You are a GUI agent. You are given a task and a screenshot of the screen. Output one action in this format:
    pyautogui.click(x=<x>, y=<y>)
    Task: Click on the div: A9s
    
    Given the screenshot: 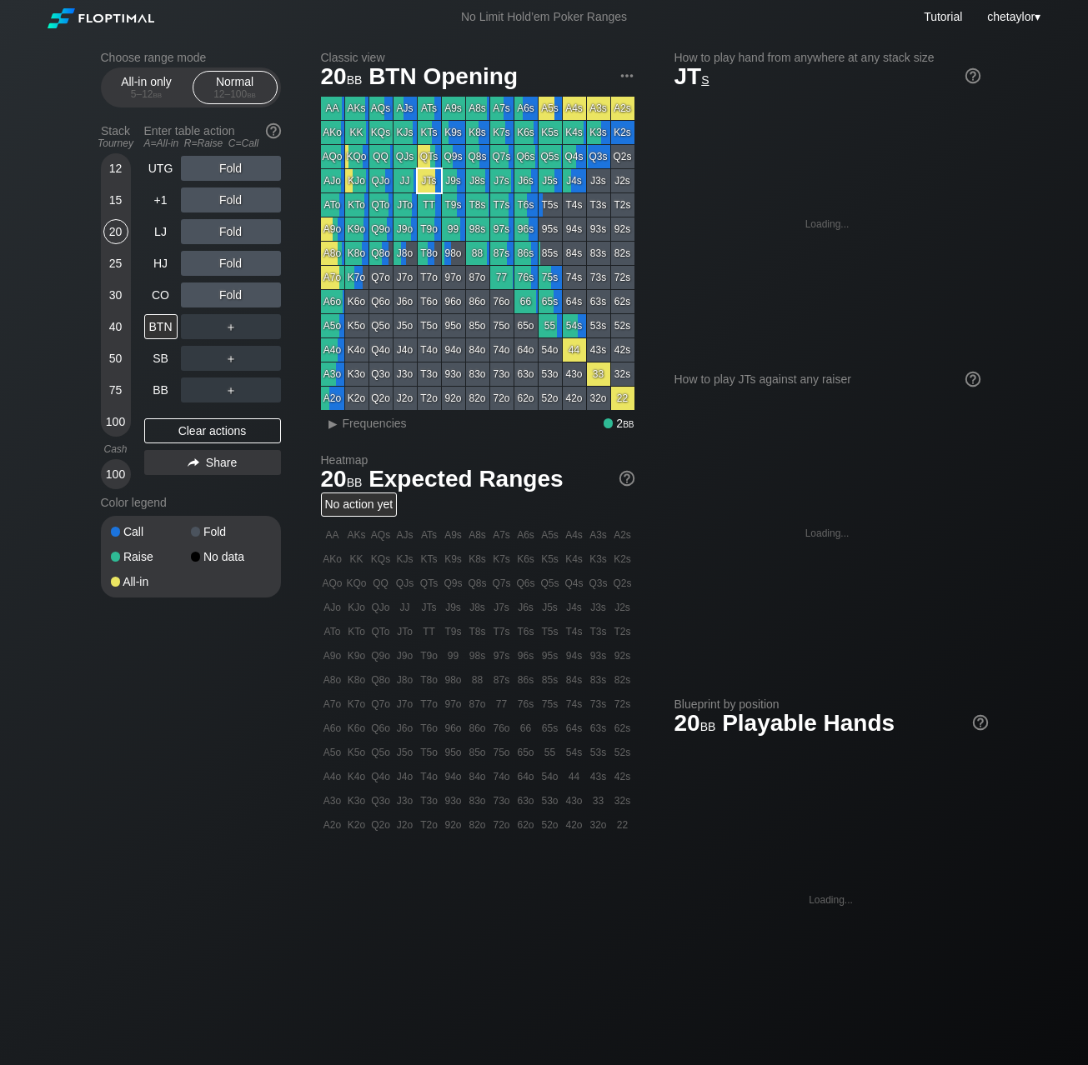 What is the action you would take?
    pyautogui.click(x=453, y=535)
    